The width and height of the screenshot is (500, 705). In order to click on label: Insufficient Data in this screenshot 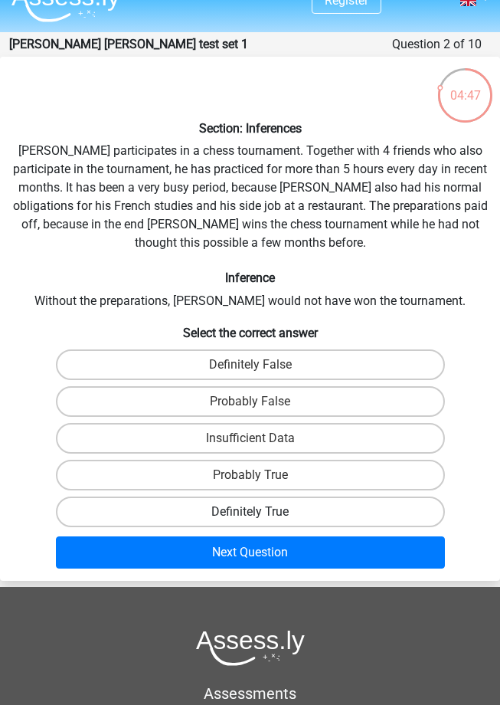, I will do `click(250, 438)`.